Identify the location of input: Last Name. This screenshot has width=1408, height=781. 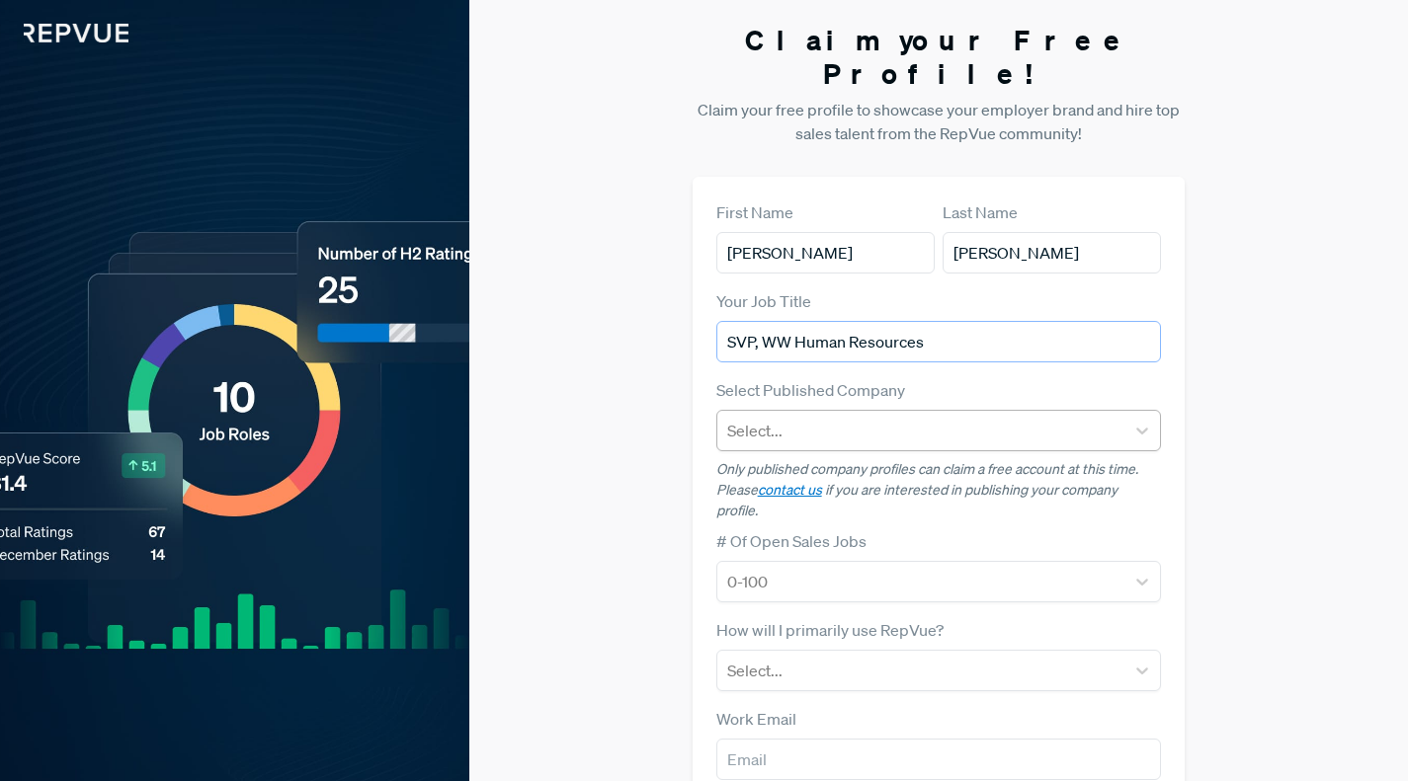
(1051, 253).